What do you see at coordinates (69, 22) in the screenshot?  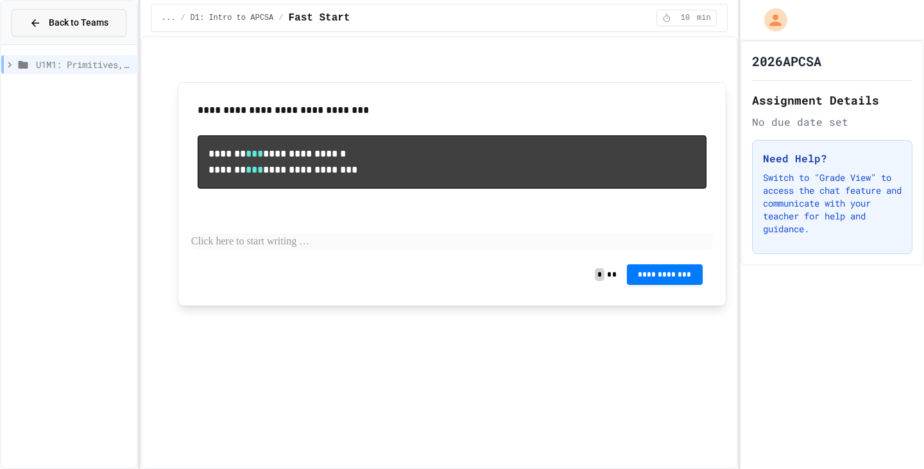 I see `button: Back to Teams` at bounding box center [69, 22].